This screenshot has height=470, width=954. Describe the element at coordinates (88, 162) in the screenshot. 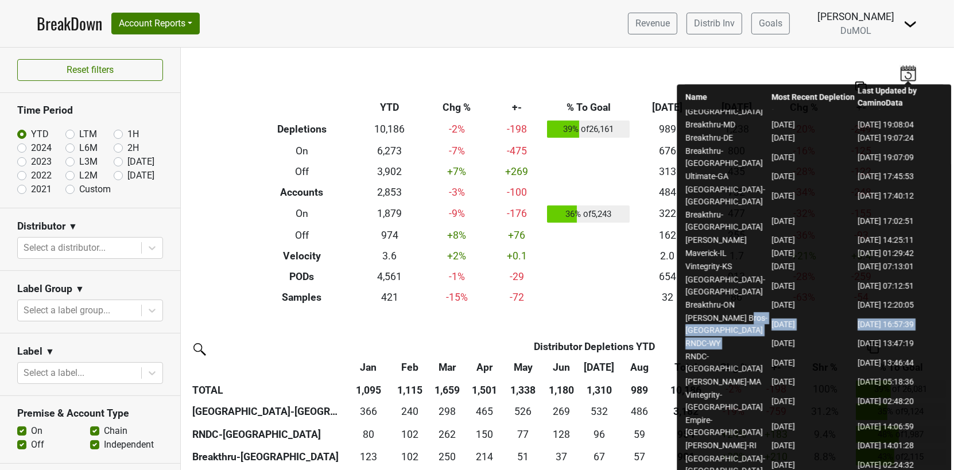

I see `label: L3M` at that location.